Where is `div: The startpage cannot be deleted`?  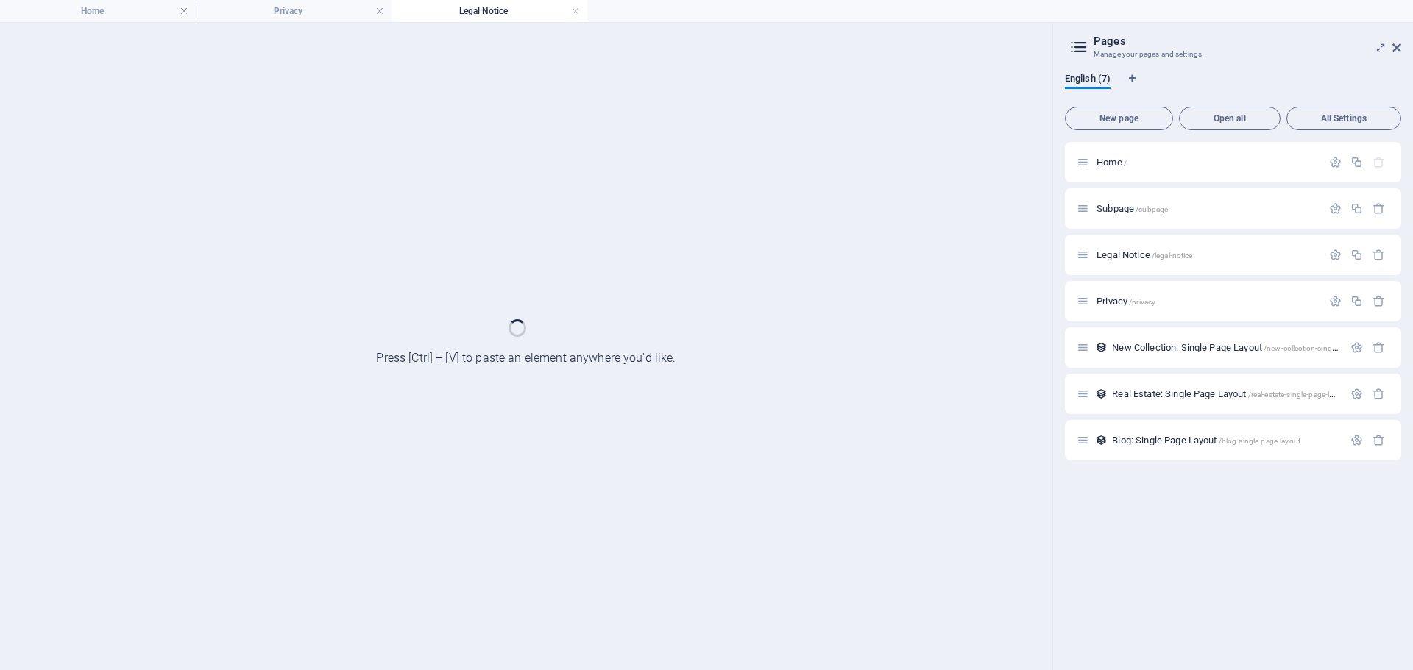 div: The startpage cannot be deleted is located at coordinates (1378, 162).